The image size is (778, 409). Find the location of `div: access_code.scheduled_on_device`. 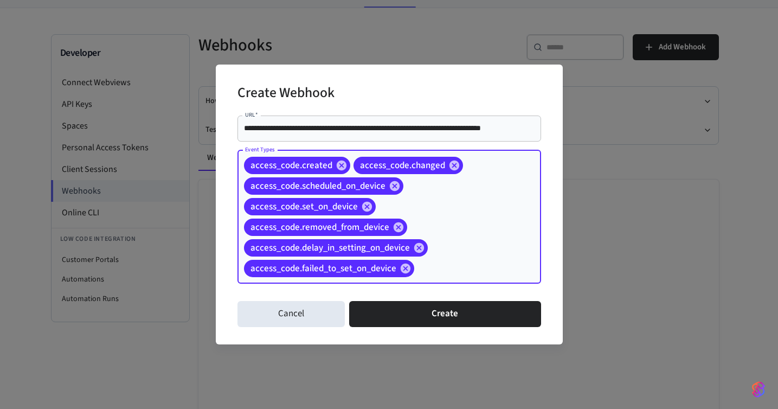

div: access_code.scheduled_on_device is located at coordinates (324, 186).